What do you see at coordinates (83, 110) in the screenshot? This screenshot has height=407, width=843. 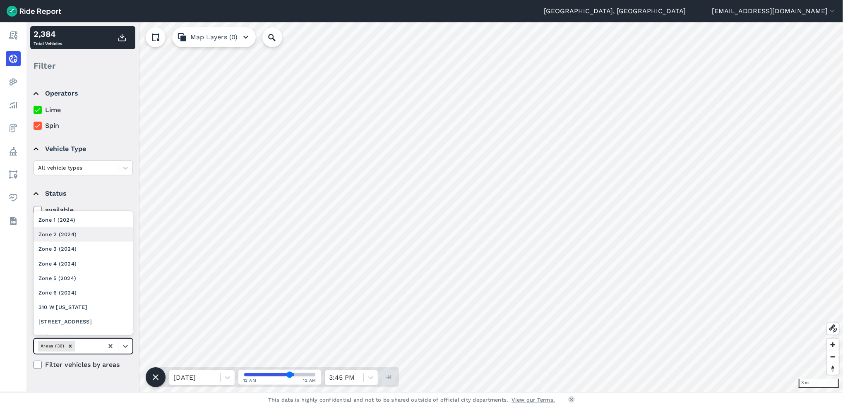 I see `label: Lime` at bounding box center [83, 110].